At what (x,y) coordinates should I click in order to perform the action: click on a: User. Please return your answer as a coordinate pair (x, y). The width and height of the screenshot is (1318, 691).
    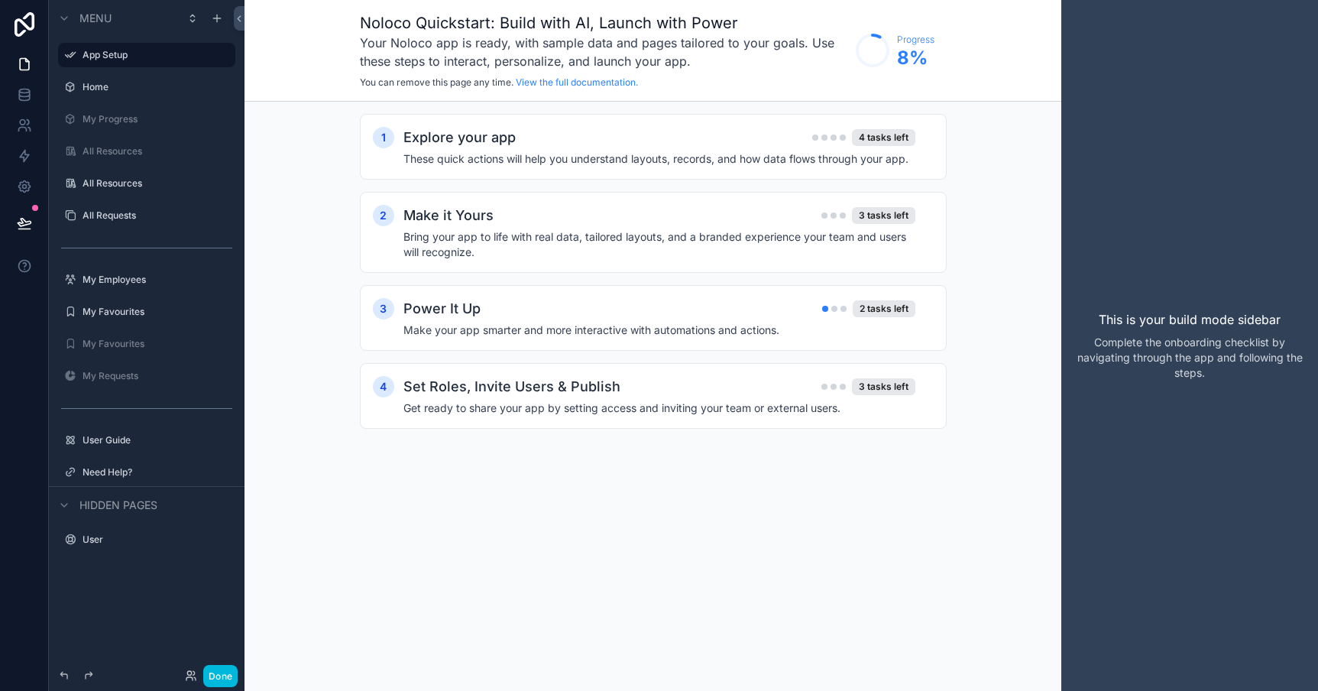
    Looking at the image, I should click on (154, 540).